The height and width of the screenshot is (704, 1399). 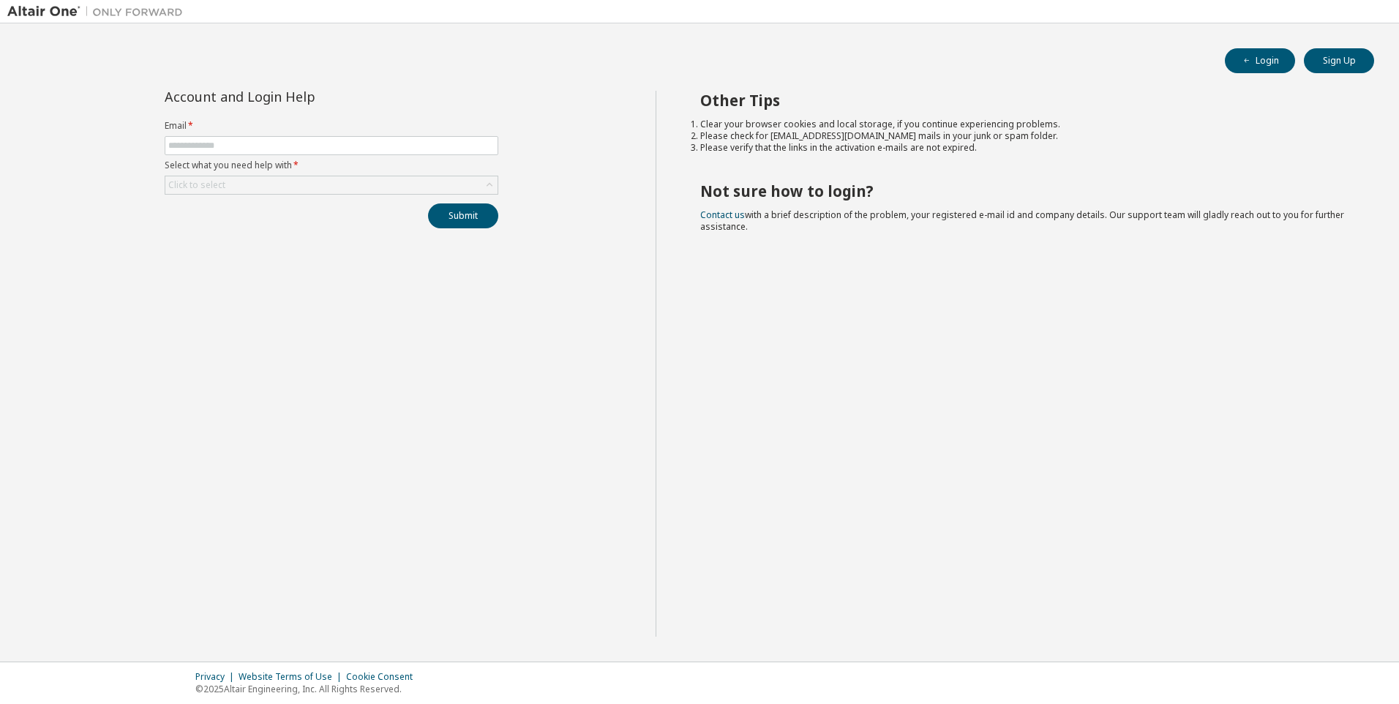 What do you see at coordinates (99, 12) in the screenshot?
I see `img: Altair One` at bounding box center [99, 12].